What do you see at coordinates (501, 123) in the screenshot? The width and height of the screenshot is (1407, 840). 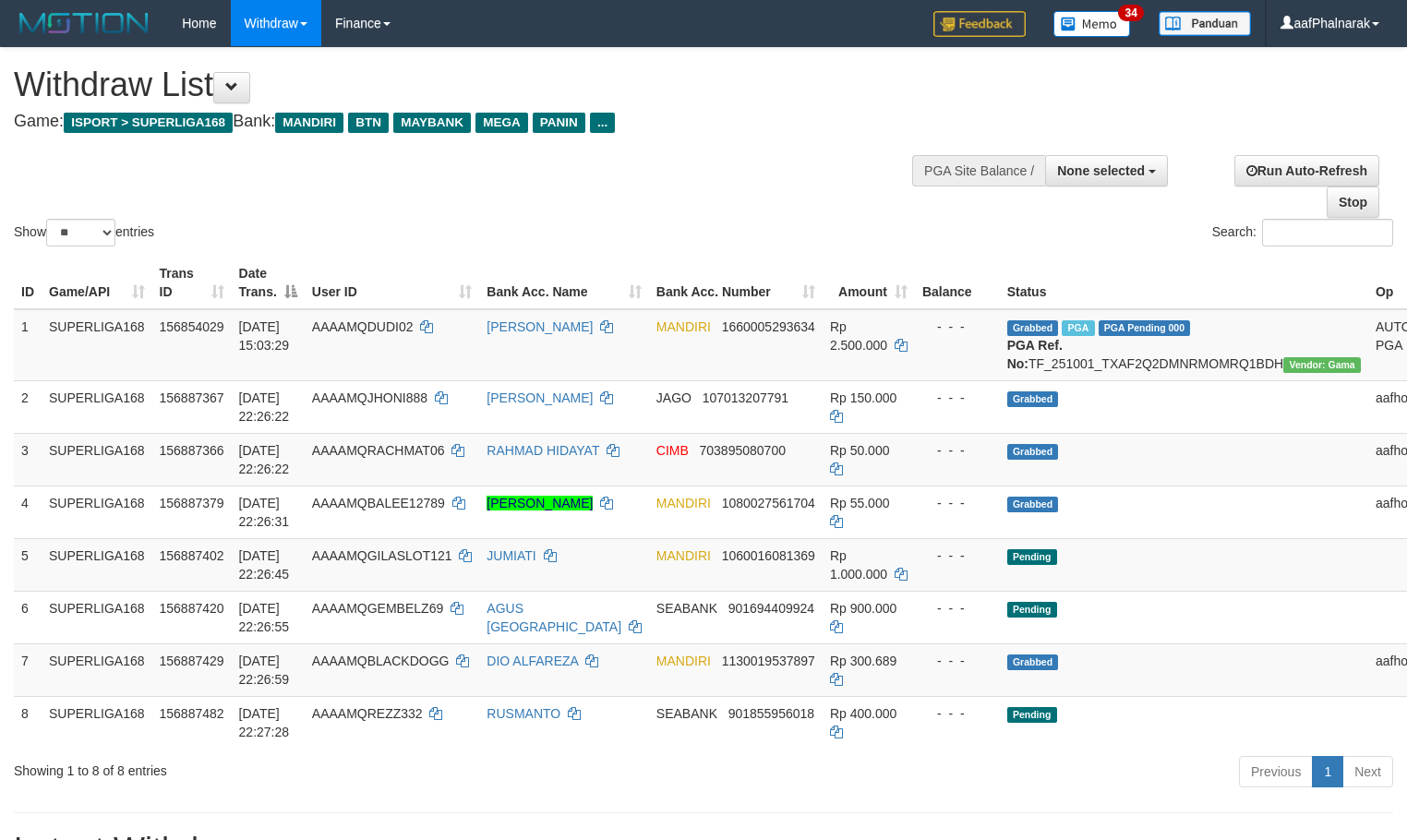 I see `span: MEGA` at bounding box center [501, 123].